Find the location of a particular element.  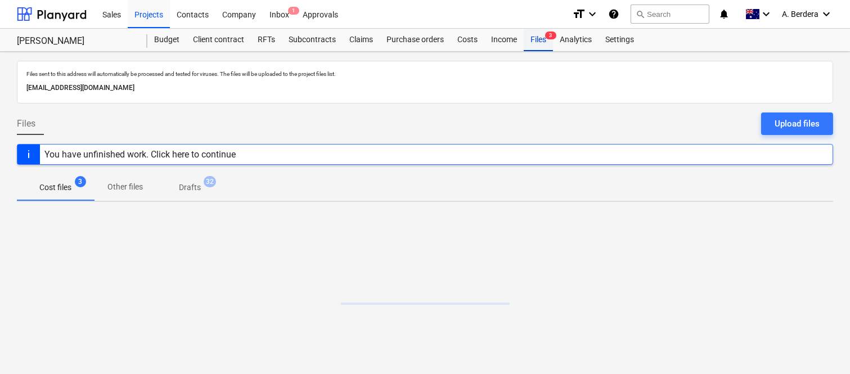

div: Budget is located at coordinates (166, 40).